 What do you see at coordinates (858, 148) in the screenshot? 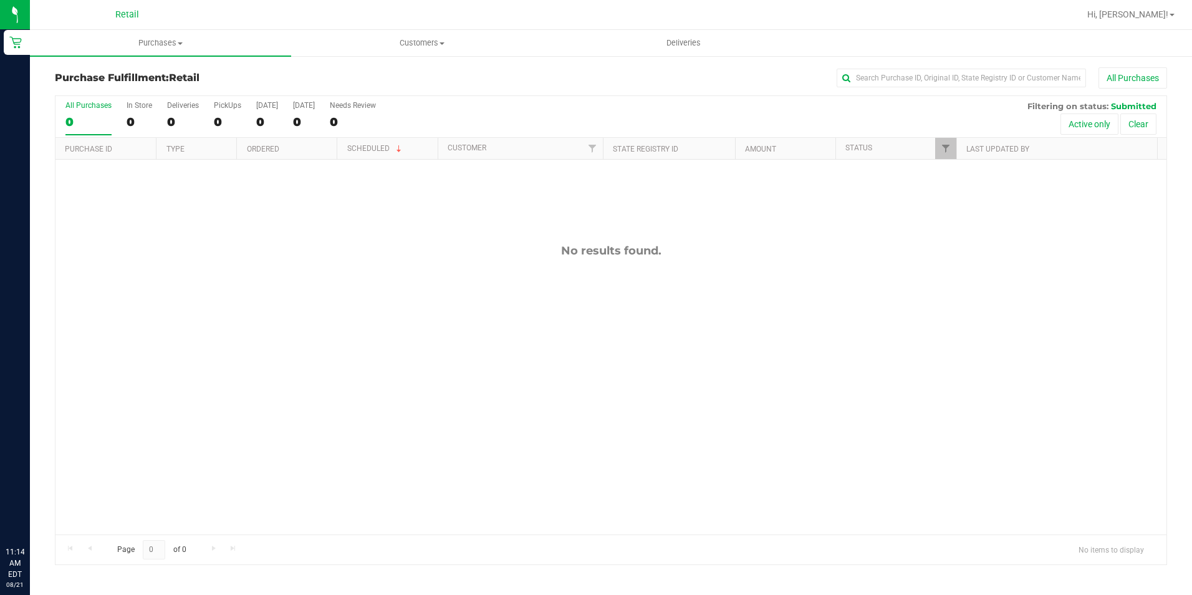
I see `a: Status` at bounding box center [858, 148].